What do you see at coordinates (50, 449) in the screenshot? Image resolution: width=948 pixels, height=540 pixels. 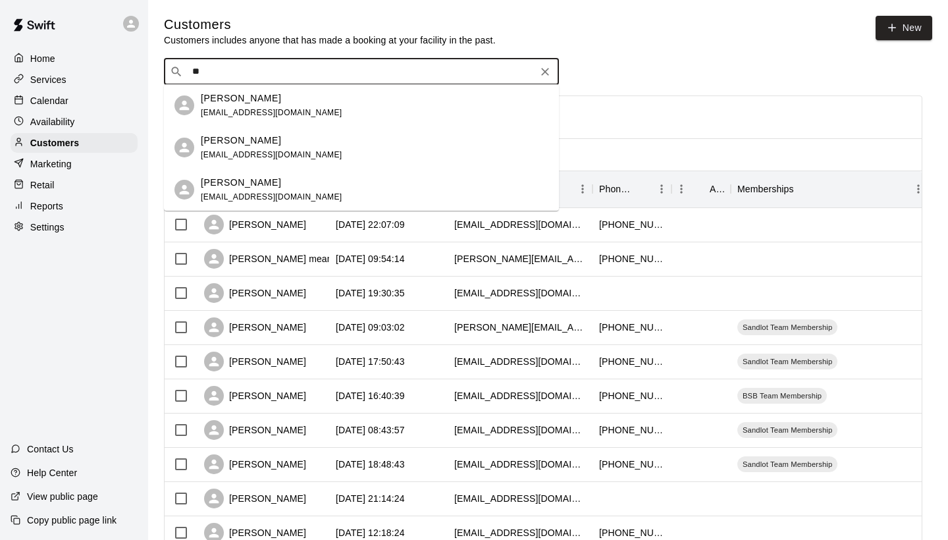 I see `p: Contact Us` at bounding box center [50, 449].